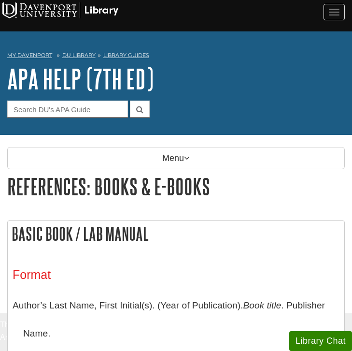 This screenshot has height=351, width=352. I want to click on p: Author’s Last Name, First Initial(s). (Year of Publication). . Publisher Name., so click(176, 319).